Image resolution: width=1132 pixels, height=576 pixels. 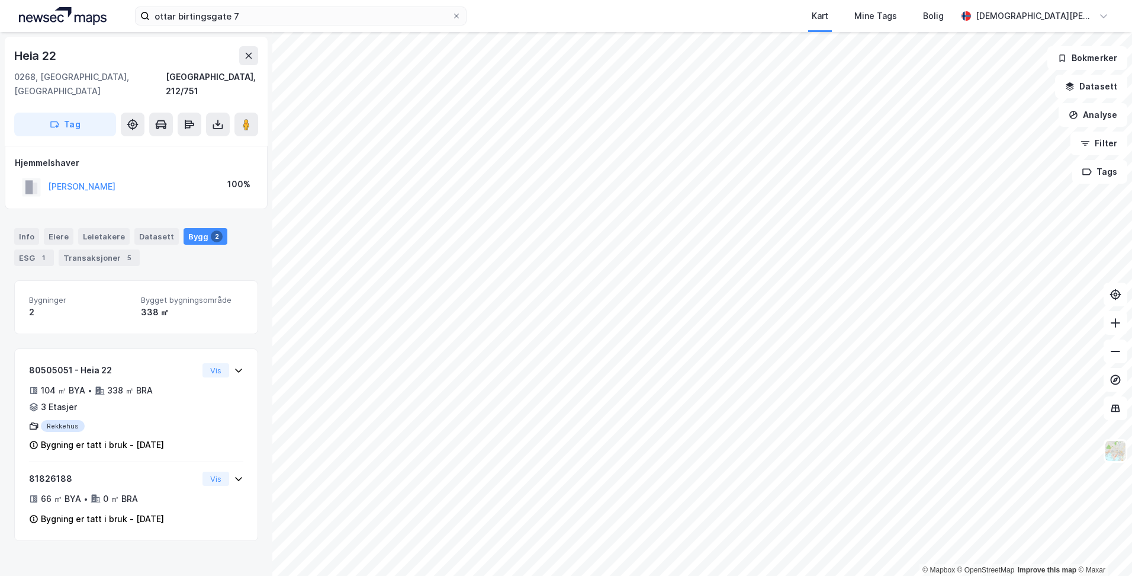 I want to click on div: Bygg, so click(x=206, y=236).